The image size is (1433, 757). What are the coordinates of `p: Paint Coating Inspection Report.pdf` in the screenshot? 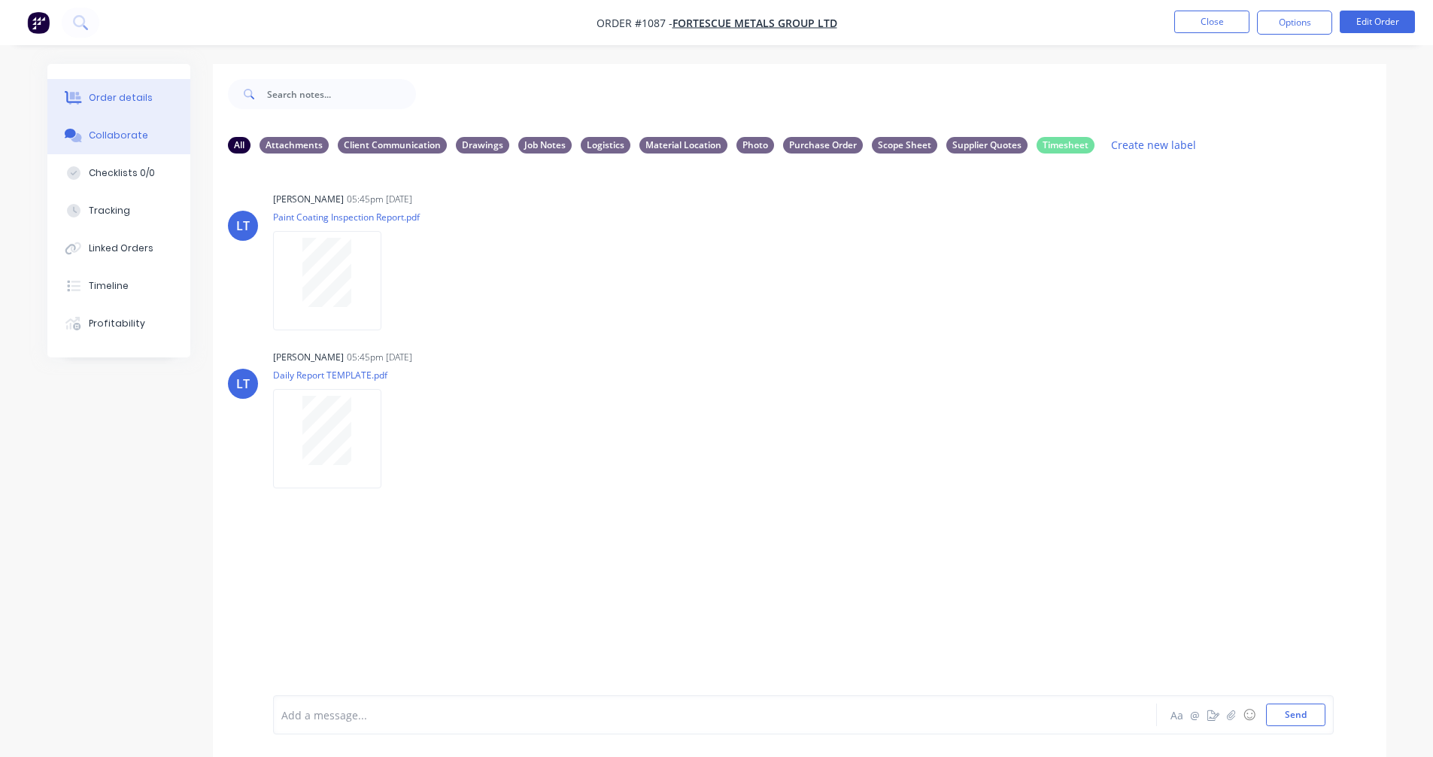 It's located at (346, 217).